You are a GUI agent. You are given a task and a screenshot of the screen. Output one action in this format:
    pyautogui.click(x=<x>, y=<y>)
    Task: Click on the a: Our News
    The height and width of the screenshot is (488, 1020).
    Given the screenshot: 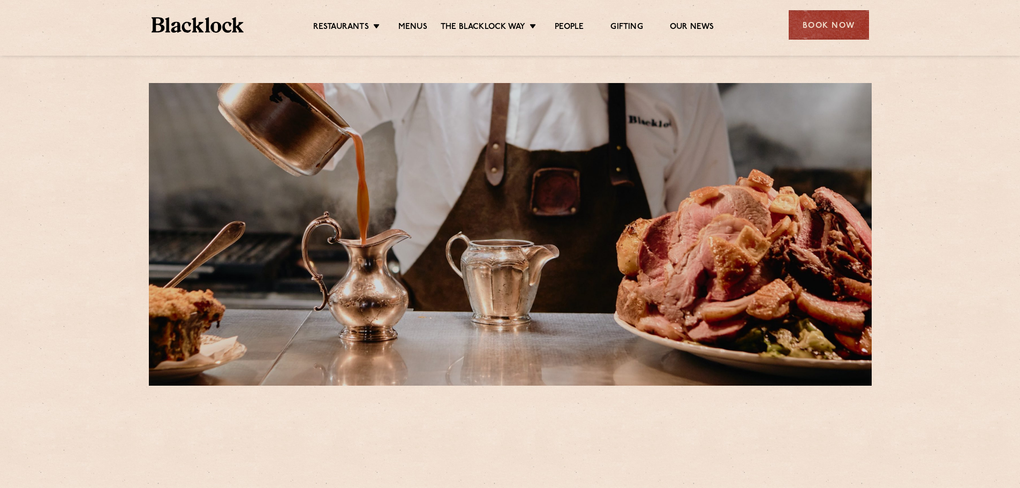 What is the action you would take?
    pyautogui.click(x=692, y=28)
    